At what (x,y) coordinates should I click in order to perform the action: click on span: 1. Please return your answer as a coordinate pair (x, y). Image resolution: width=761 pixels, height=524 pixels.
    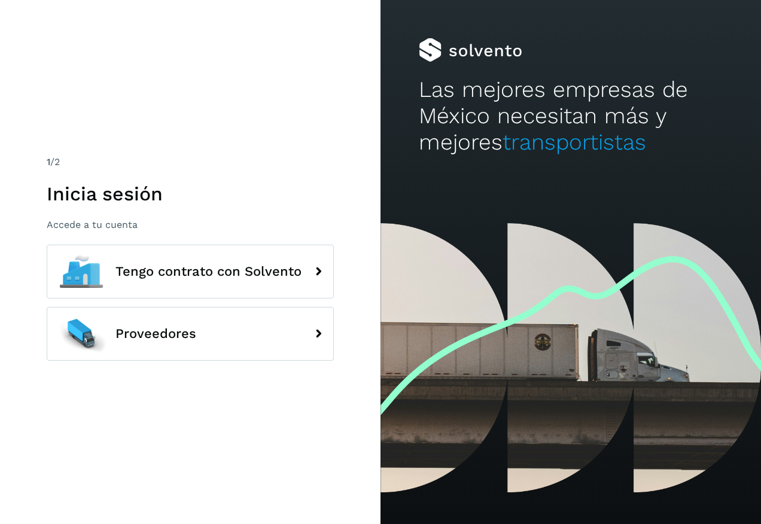
    Looking at the image, I should click on (48, 162).